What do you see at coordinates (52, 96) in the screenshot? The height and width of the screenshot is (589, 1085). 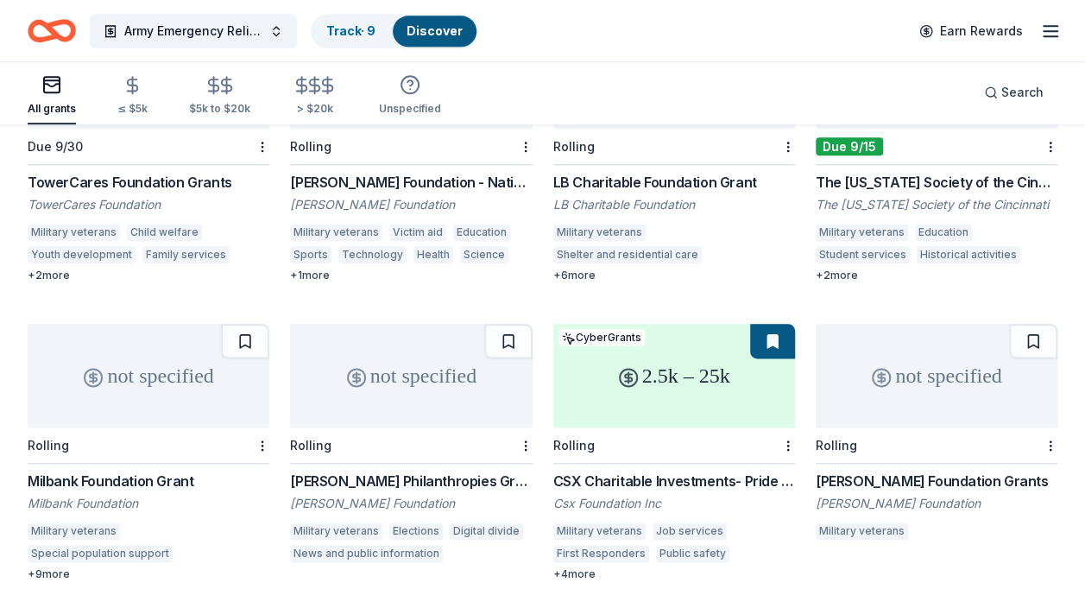 I see `button: All grants` at bounding box center [52, 96].